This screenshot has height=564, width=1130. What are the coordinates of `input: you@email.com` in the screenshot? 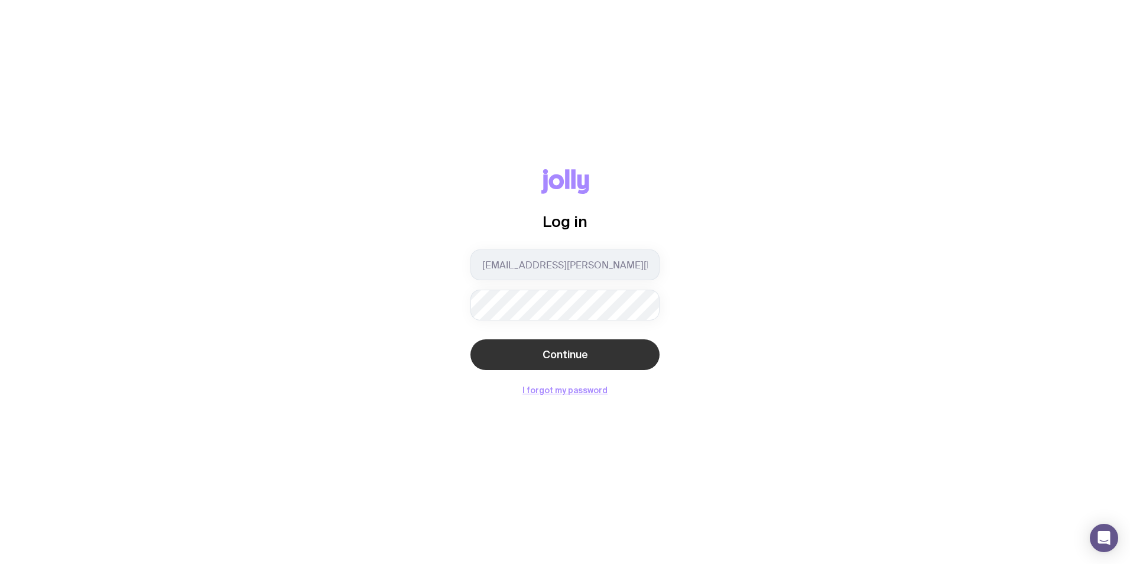 It's located at (565, 265).